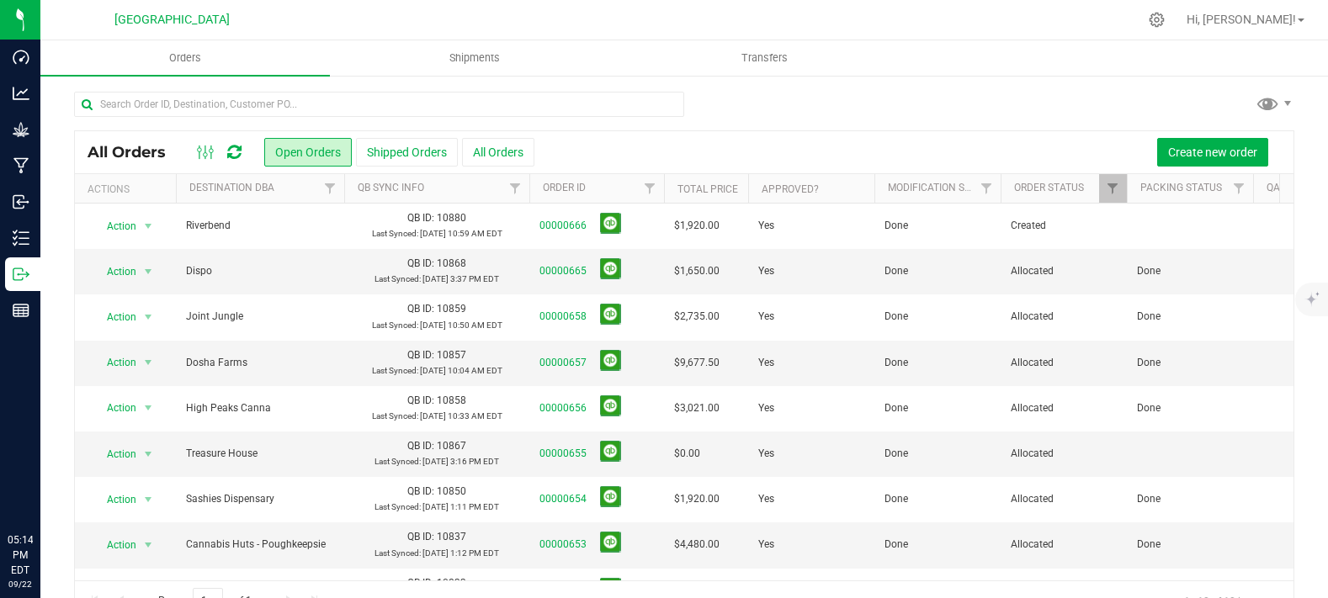  I want to click on span: Riverbend, so click(260, 226).